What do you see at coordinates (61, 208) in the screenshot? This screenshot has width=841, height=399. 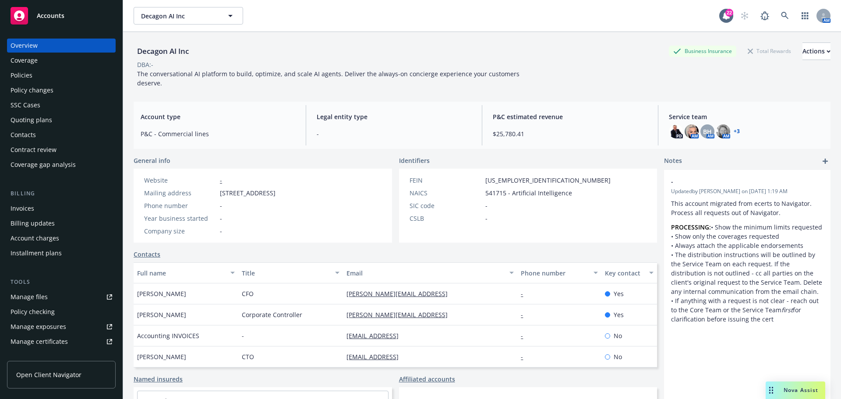 I see `a: Invoices` at bounding box center [61, 208].